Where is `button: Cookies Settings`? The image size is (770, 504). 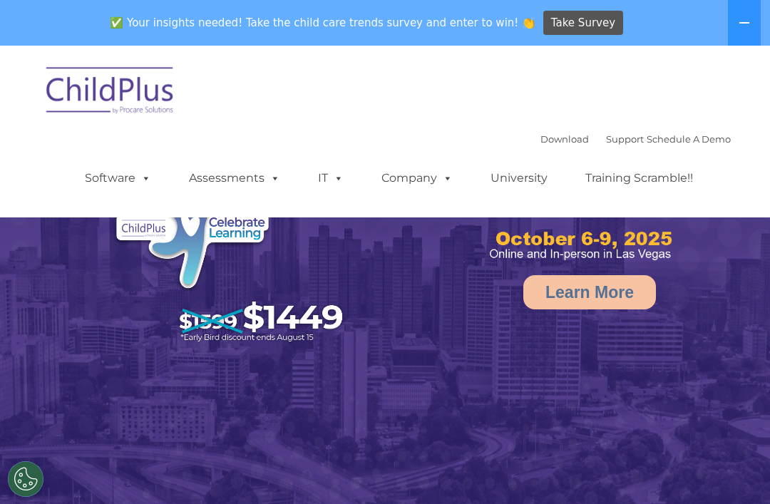
button: Cookies Settings is located at coordinates (26, 479).